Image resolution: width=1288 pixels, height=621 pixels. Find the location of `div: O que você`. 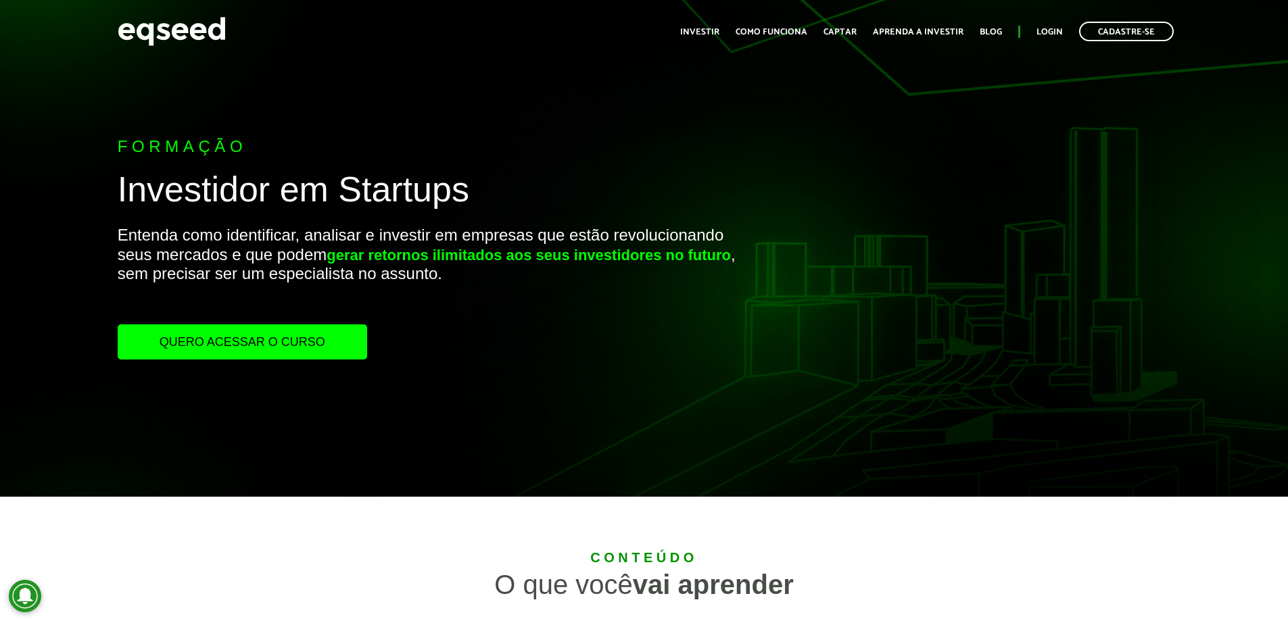

div: O que você is located at coordinates (644, 585).